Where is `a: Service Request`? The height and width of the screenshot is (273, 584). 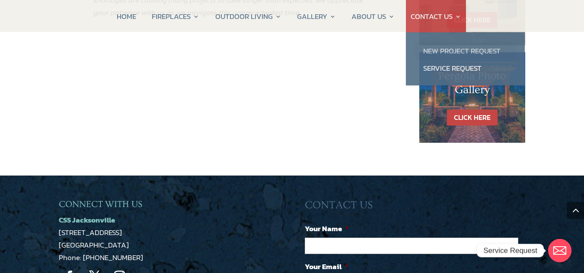
a: Service Request is located at coordinates (465, 68).